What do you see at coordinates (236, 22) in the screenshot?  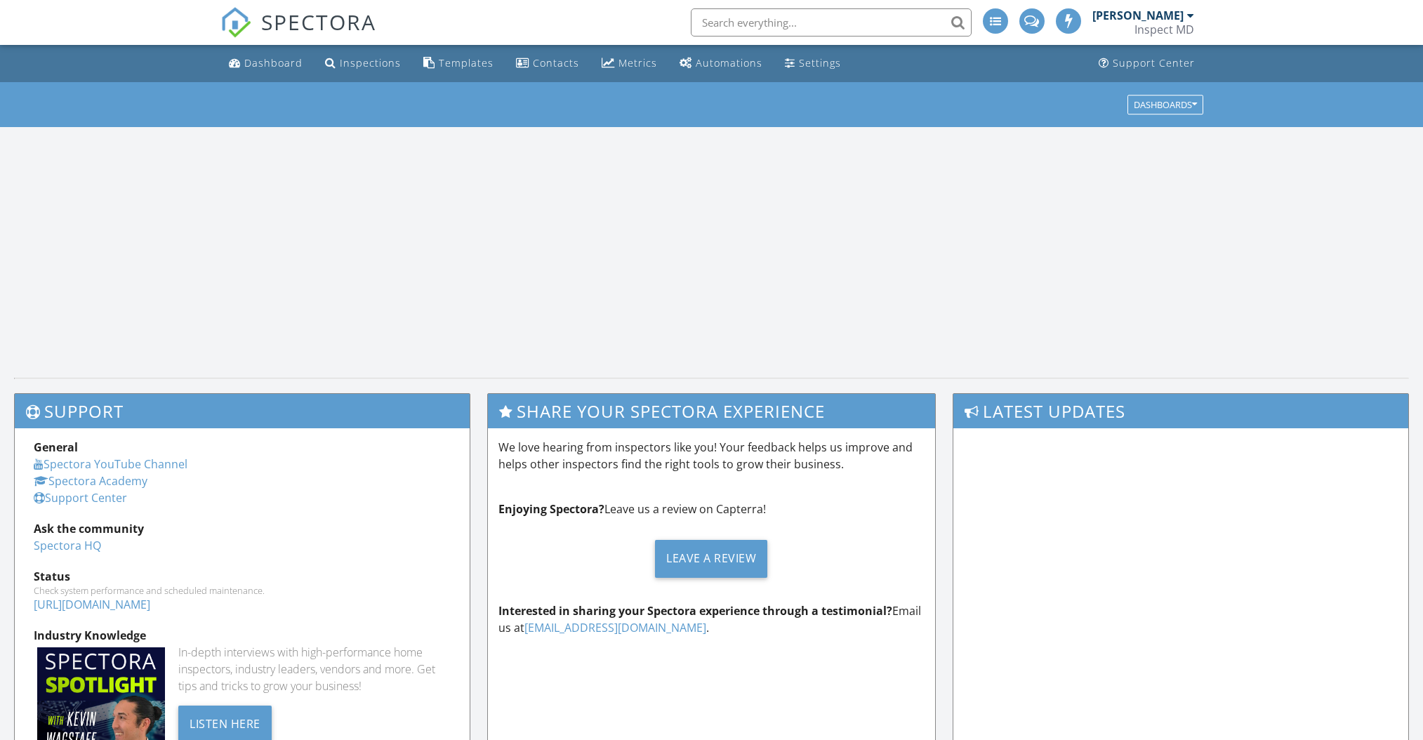 I see `img: The Best Home Inspection Software - Spectora` at bounding box center [236, 22].